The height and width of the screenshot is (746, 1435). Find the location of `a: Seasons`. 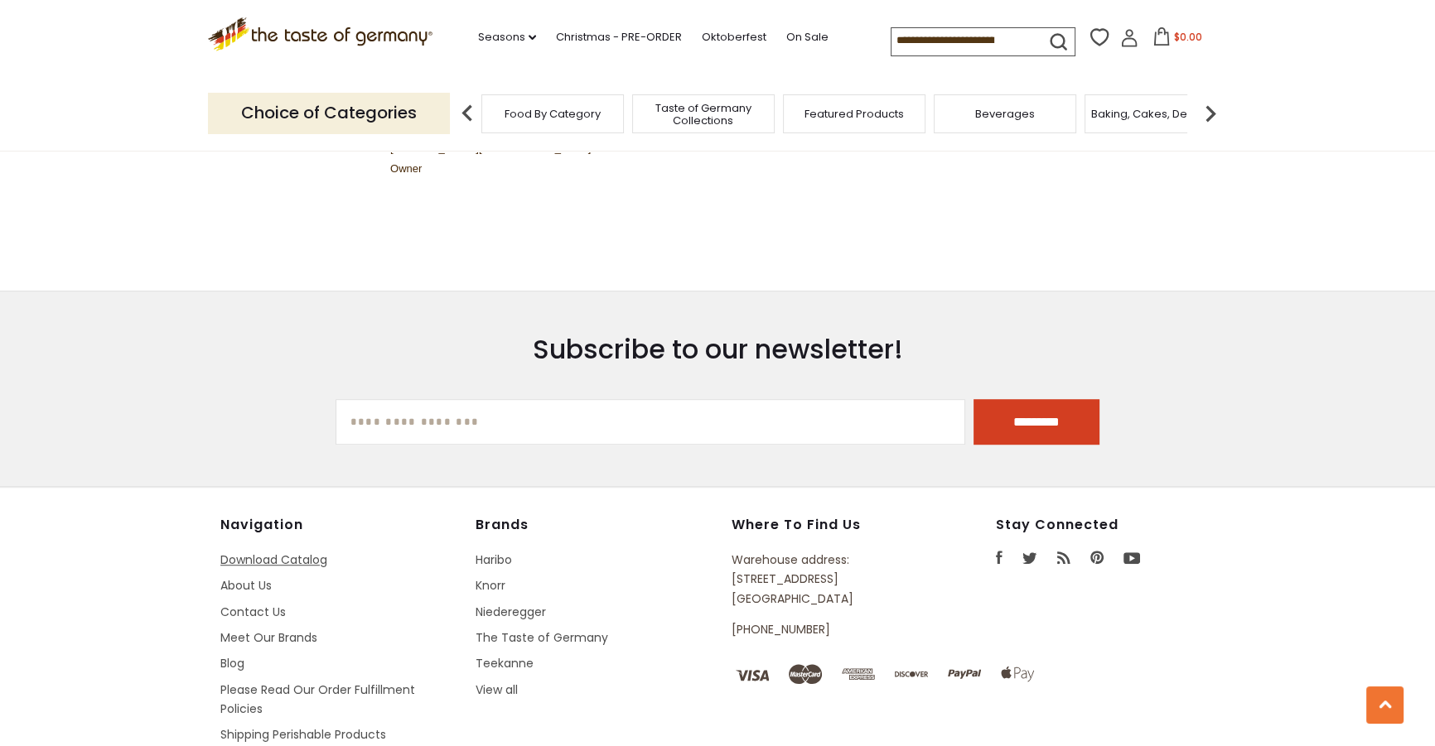

a: Seasons is located at coordinates (507, 37).